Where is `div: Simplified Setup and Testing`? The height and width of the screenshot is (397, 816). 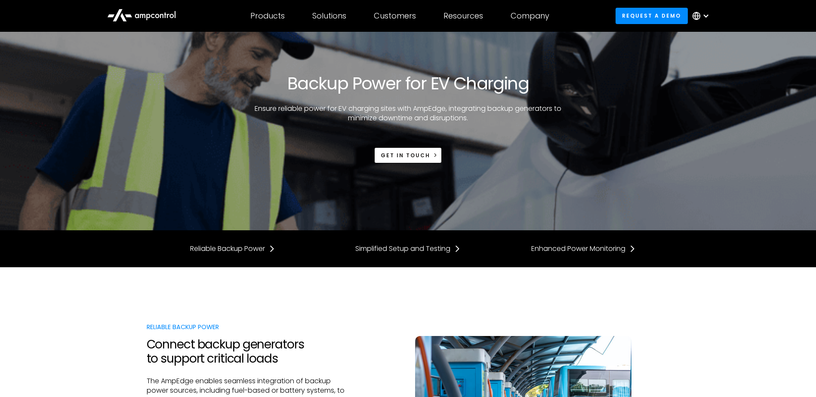 div: Simplified Setup and Testing is located at coordinates (403, 249).